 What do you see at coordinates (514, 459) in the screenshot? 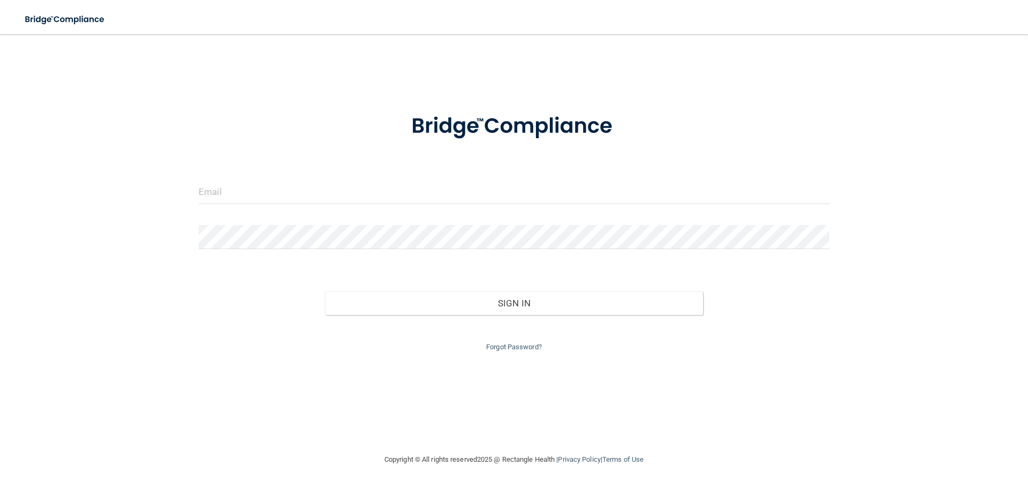
I see `div: Copyright © All rights reserved 2025 @ Rectangle Health | |` at bounding box center [514, 459].